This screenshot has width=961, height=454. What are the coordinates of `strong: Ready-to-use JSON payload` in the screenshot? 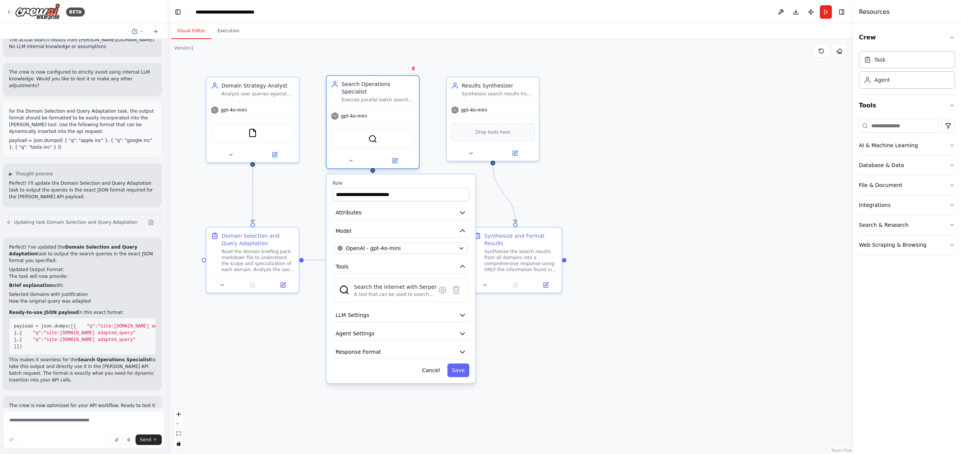 It's located at (44, 312).